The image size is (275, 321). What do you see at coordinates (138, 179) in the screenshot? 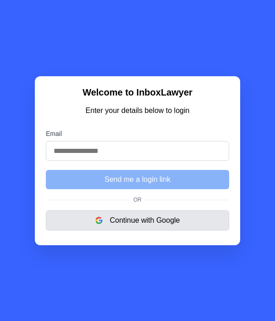
I see `button: Send me a login link` at bounding box center [138, 179].